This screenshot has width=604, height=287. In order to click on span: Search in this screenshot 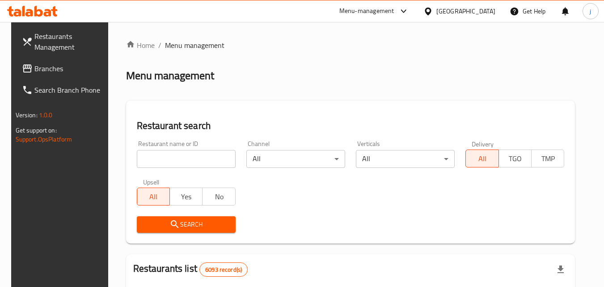, I will do `click(186, 224)`.